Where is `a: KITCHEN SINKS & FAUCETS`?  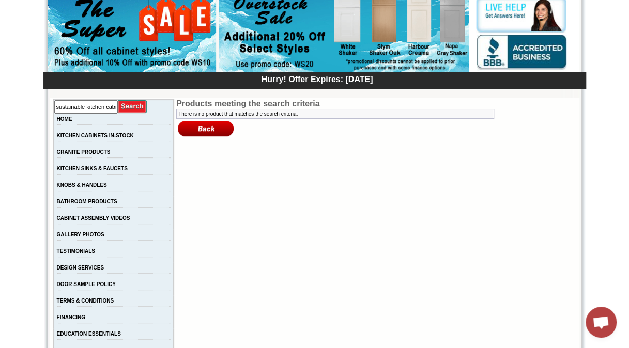 a: KITCHEN SINKS & FAUCETS is located at coordinates (92, 168).